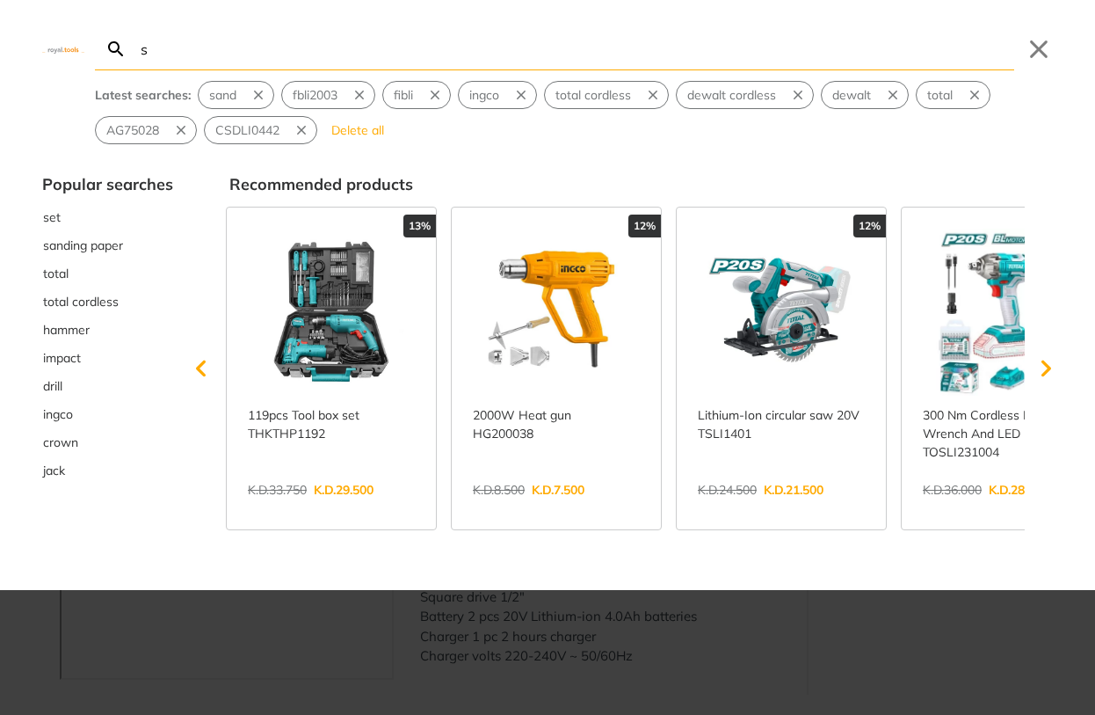  What do you see at coordinates (641, 184) in the screenshot?
I see `div: Recommended products` at bounding box center [641, 184].